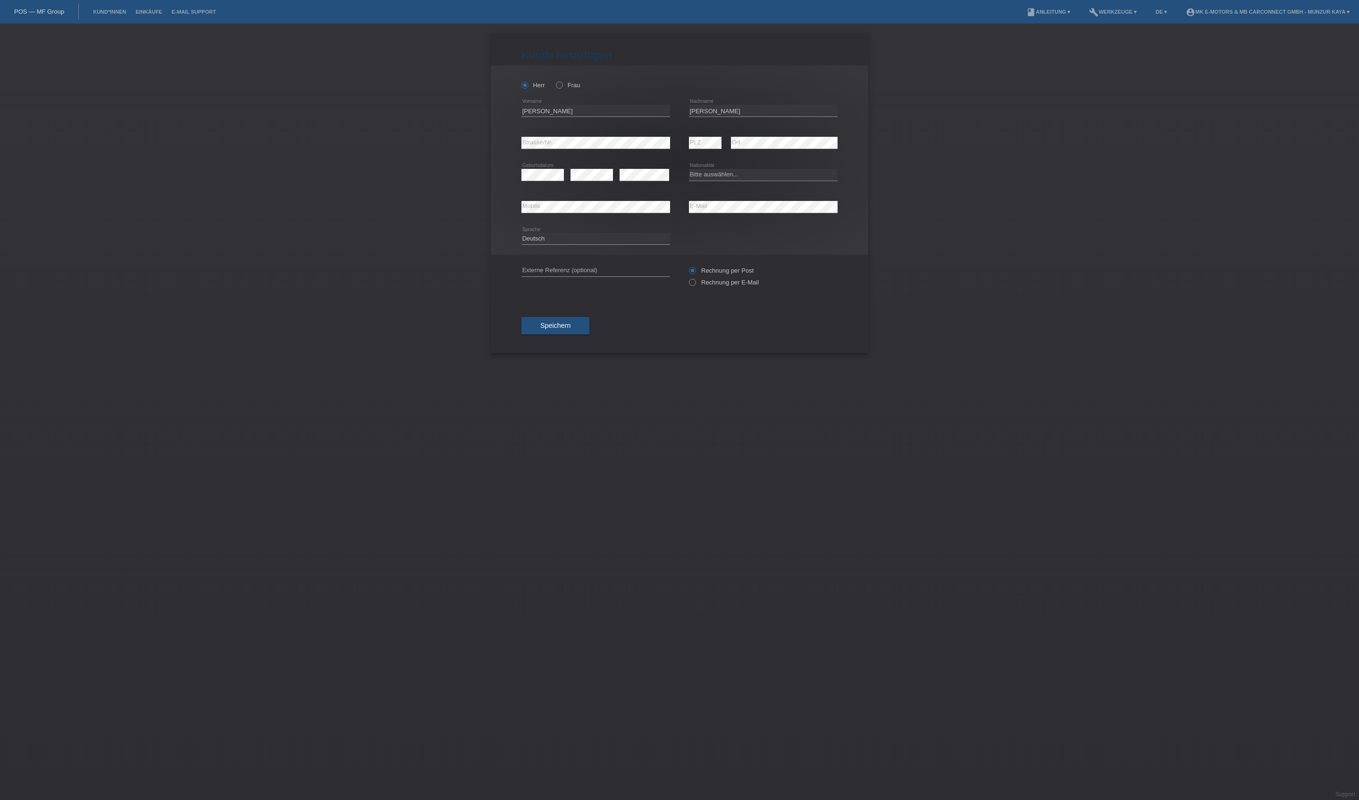 This screenshot has width=1359, height=800. What do you see at coordinates (1191, 12) in the screenshot?
I see `i: account_circle` at bounding box center [1191, 12].